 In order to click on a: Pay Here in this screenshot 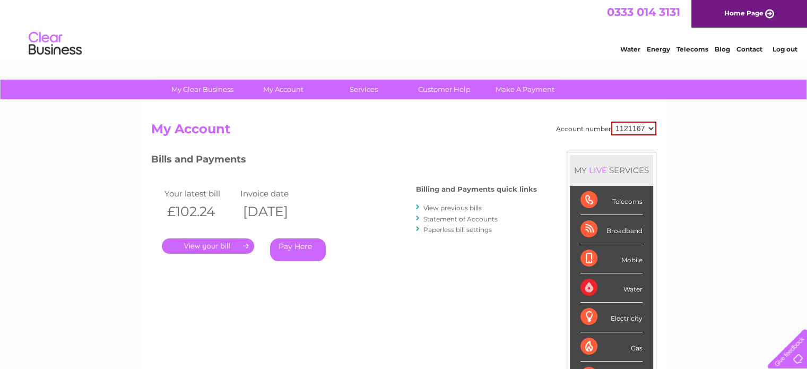, I will do `click(298, 250)`.